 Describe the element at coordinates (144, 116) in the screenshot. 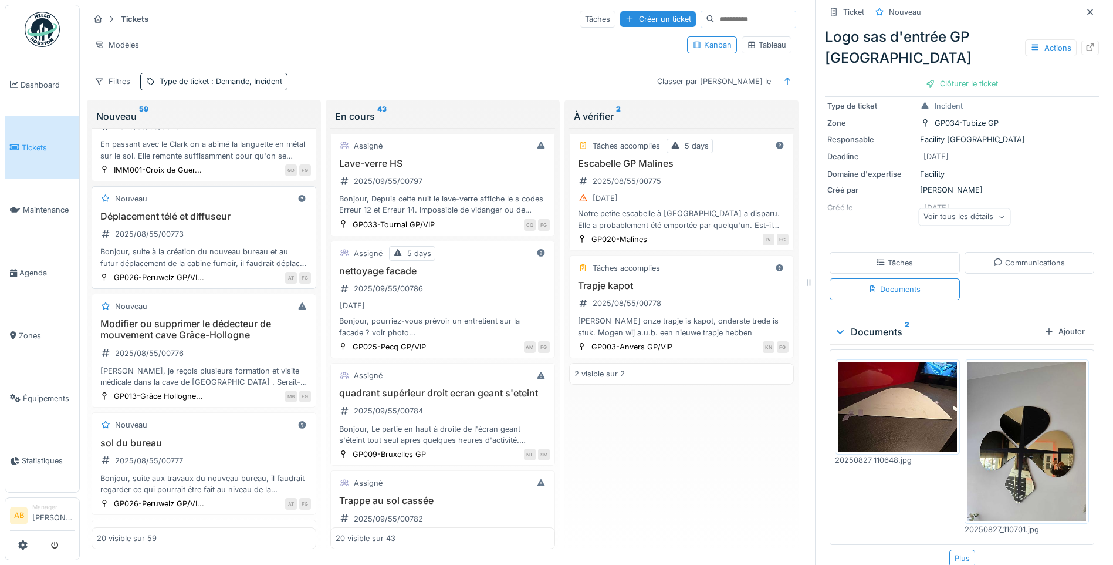

I see `sup: 59` at that location.